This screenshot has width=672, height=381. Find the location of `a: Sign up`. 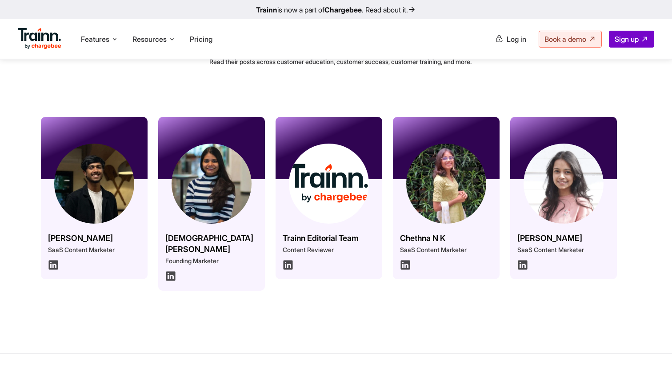

a: Sign up is located at coordinates (632, 39).